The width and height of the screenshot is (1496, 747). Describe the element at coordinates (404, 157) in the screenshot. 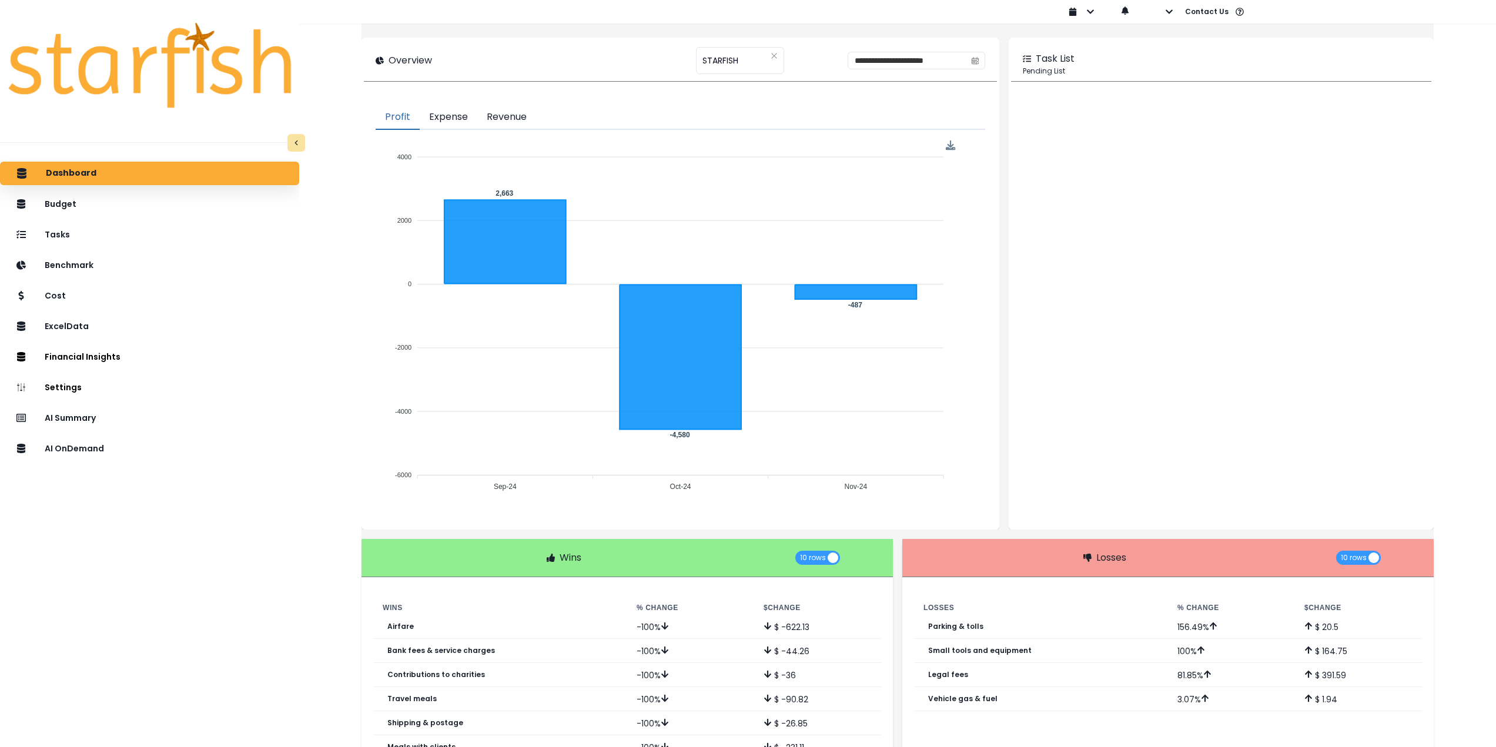

I see `tspan: 4000` at that location.